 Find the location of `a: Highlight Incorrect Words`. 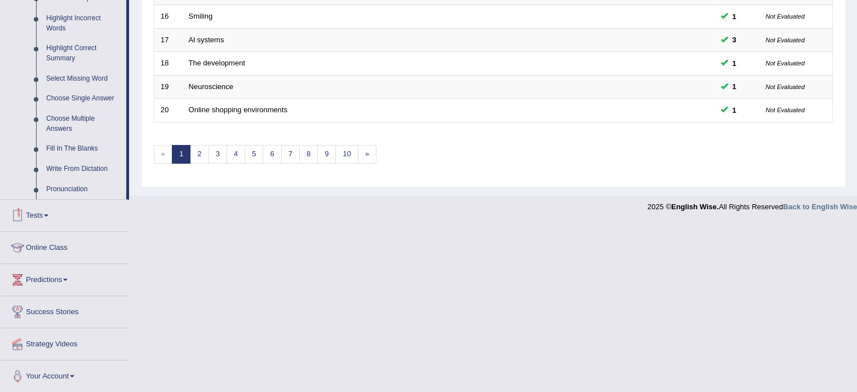

a: Highlight Incorrect Words is located at coordinates (83, 23).